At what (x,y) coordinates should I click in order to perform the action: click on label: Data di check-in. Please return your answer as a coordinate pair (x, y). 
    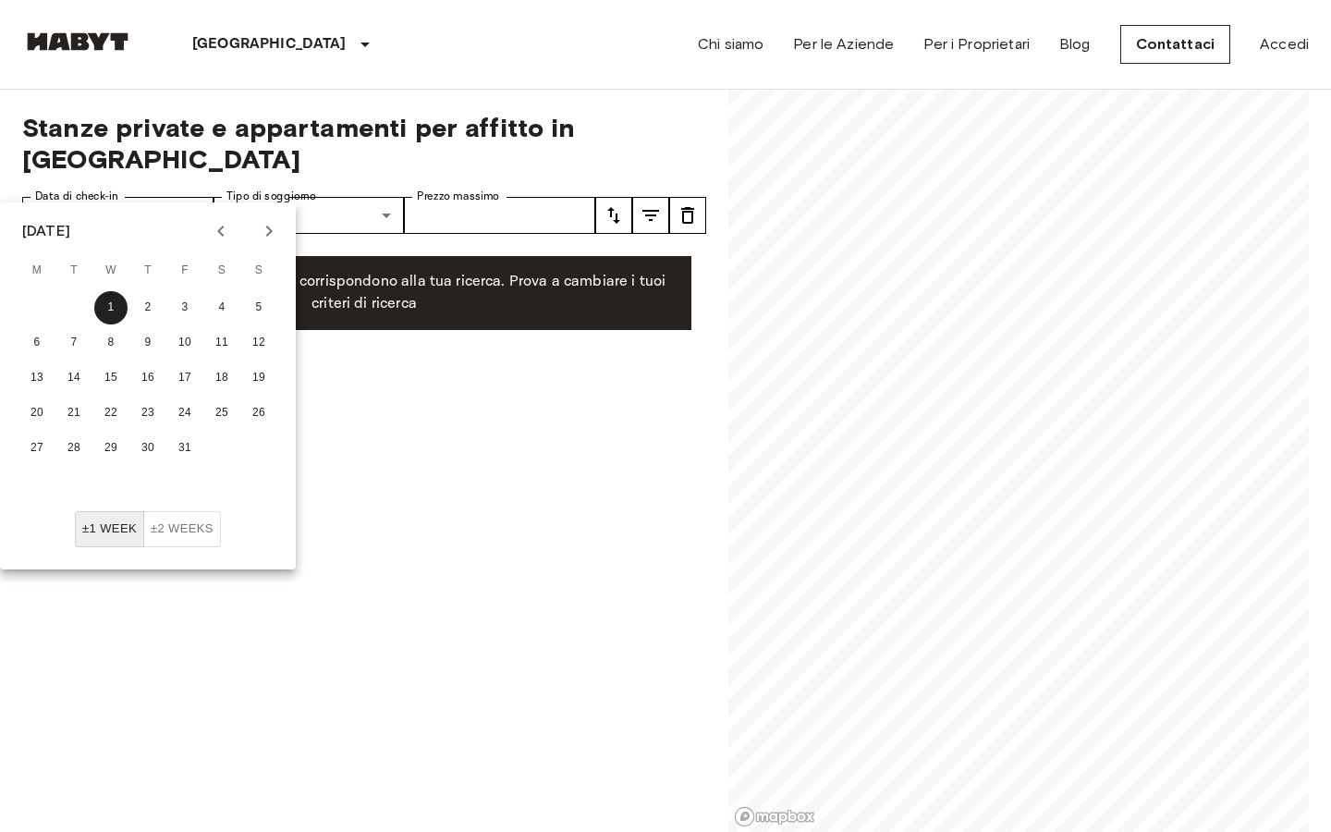
    Looking at the image, I should click on (77, 196).